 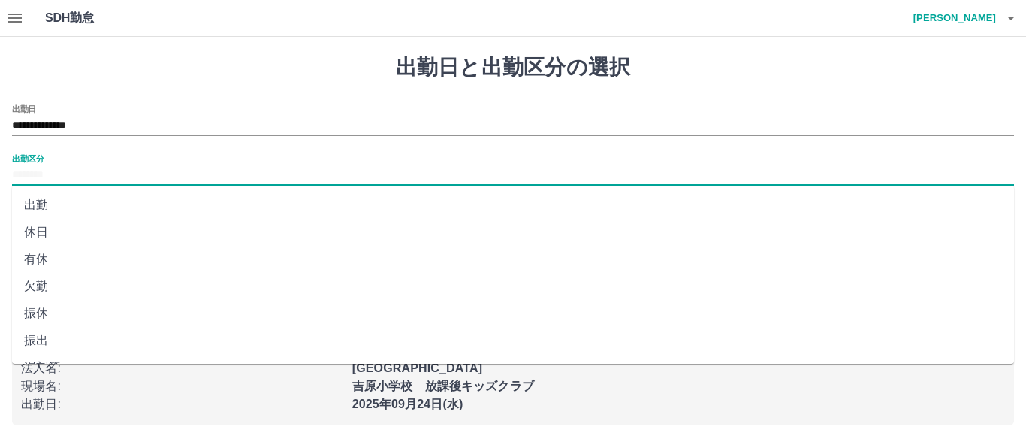 What do you see at coordinates (513, 340) in the screenshot?
I see `li: 振出` at bounding box center [513, 340].